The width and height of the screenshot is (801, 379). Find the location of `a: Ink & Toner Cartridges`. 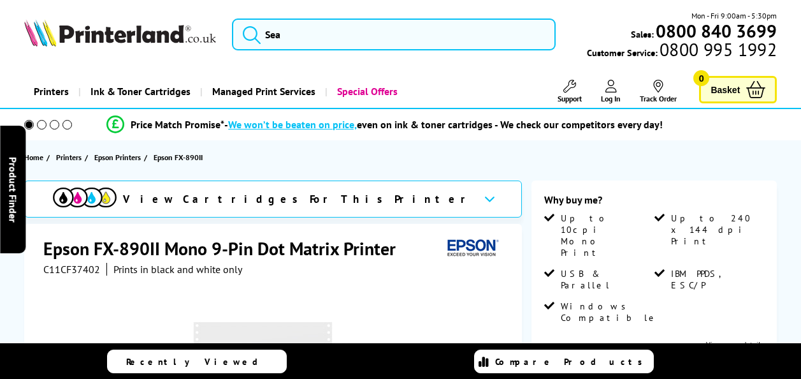

a: Ink & Toner Cartridges is located at coordinates (139, 91).